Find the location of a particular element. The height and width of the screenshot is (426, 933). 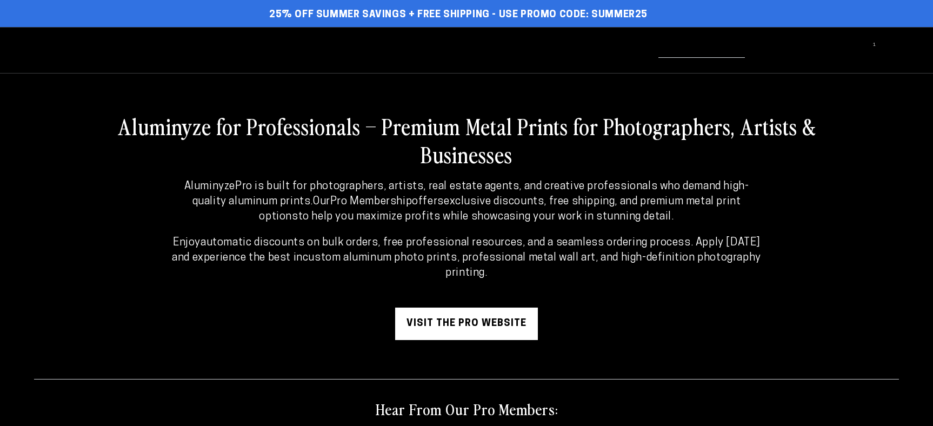

span: 25% off Summer Savings + Free Shipping - Use Promo Code: SUMMER25 is located at coordinates (458, 15).